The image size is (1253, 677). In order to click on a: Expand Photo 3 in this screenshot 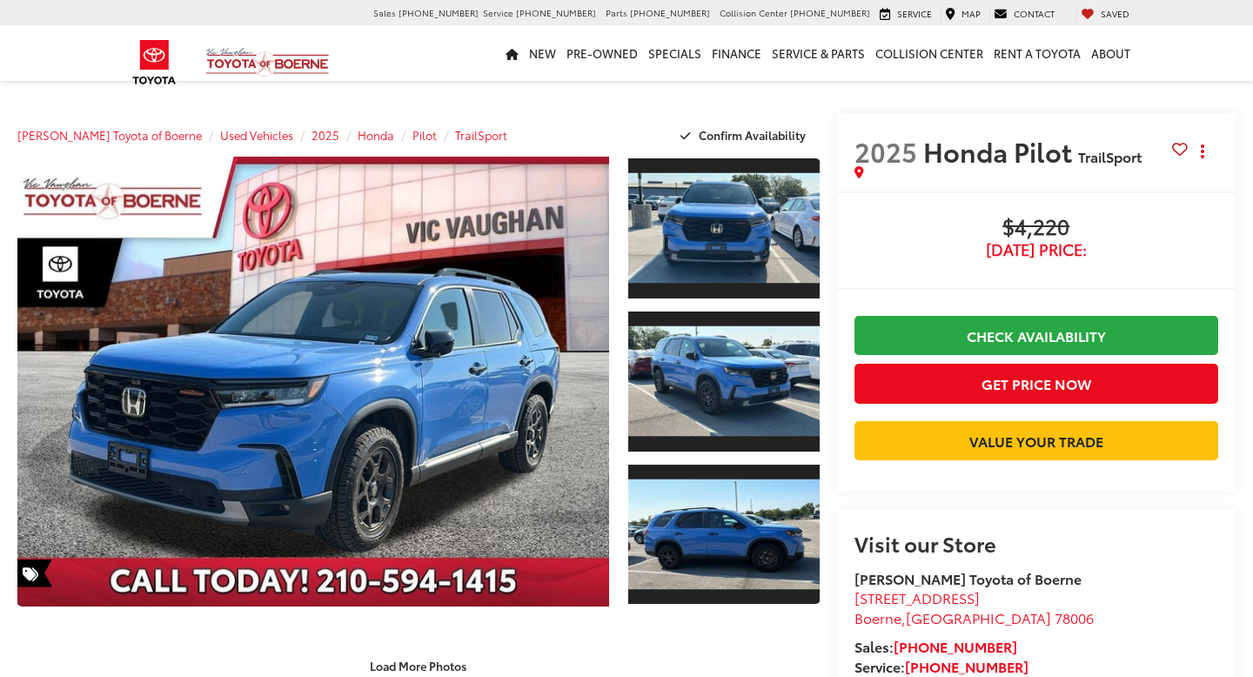, I will do `click(724, 534)`.